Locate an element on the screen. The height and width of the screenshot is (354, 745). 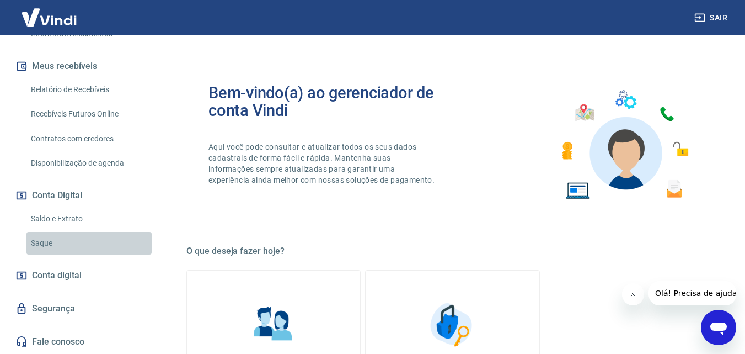
a: Disponibilização de agenda is located at coordinates (89, 163).